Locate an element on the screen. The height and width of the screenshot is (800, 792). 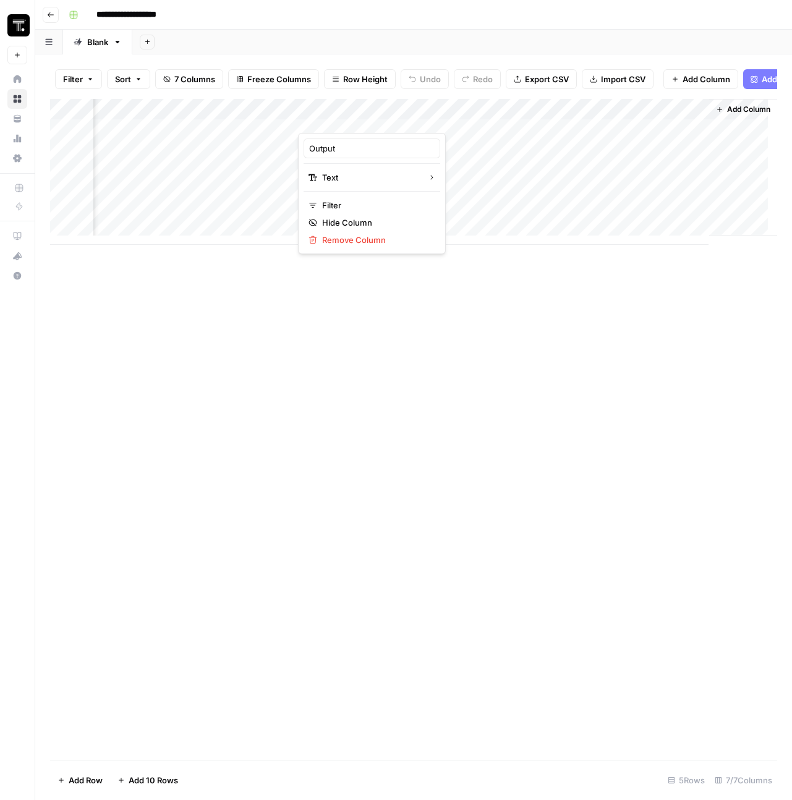
button: Freeze Columns is located at coordinates (273, 79).